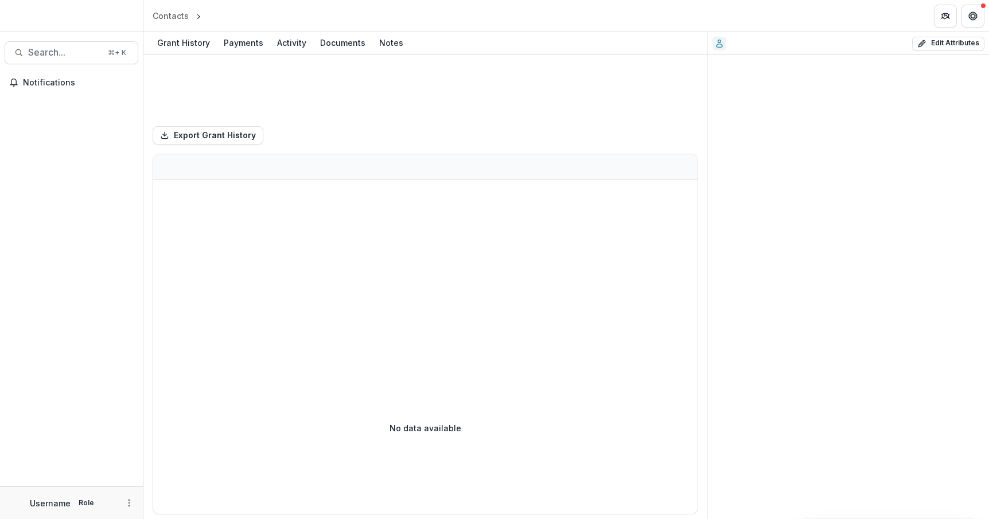 This screenshot has width=989, height=519. What do you see at coordinates (291, 43) in the screenshot?
I see `a: Activity` at bounding box center [291, 43].